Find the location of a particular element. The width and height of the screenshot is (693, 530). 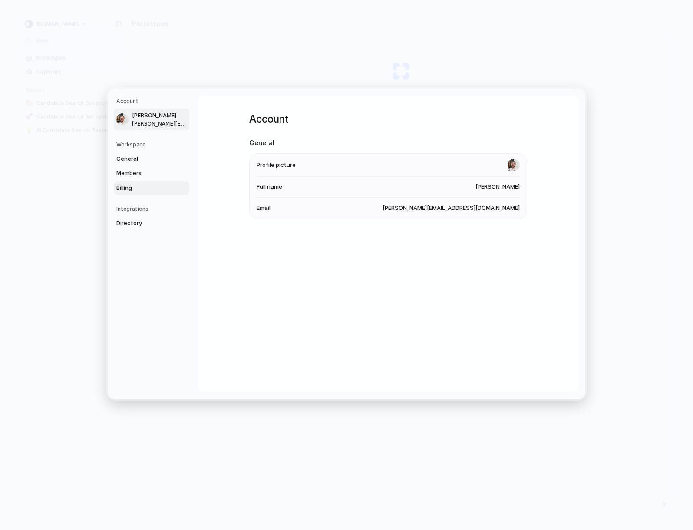

h1: Account is located at coordinates (388, 119).